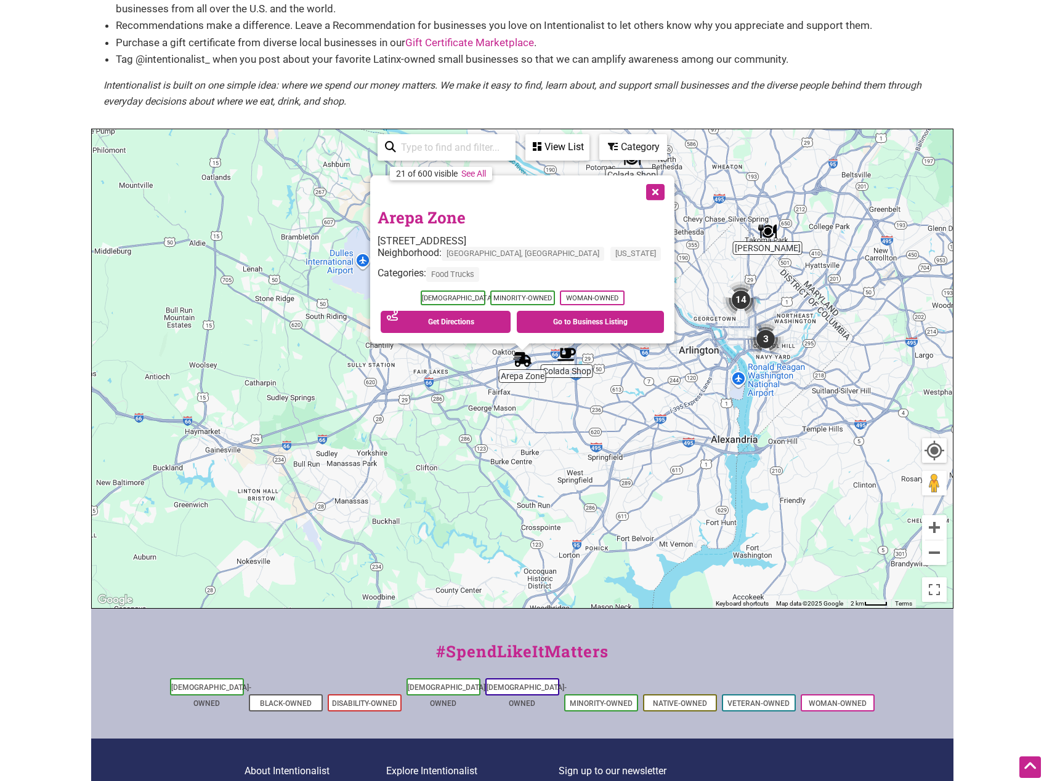 The height and width of the screenshot is (781, 1044). I want to click on span: Map data ©2025 Google, so click(809, 603).